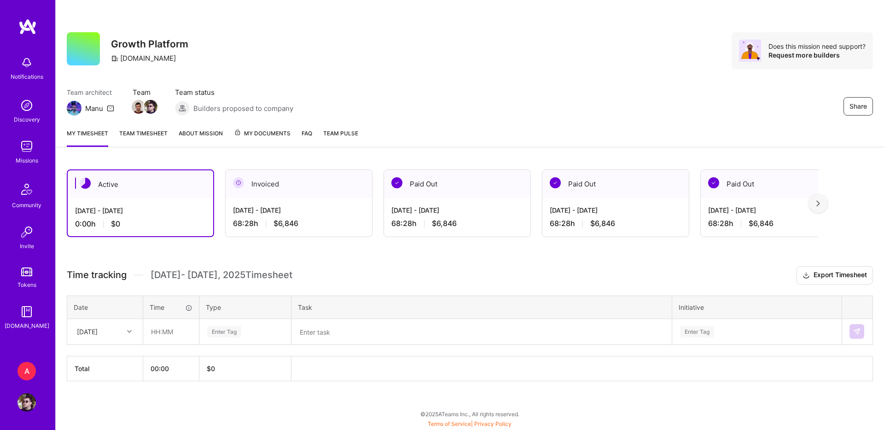  What do you see at coordinates (757, 307) in the screenshot?
I see `div: Initiative` at bounding box center [757, 307].